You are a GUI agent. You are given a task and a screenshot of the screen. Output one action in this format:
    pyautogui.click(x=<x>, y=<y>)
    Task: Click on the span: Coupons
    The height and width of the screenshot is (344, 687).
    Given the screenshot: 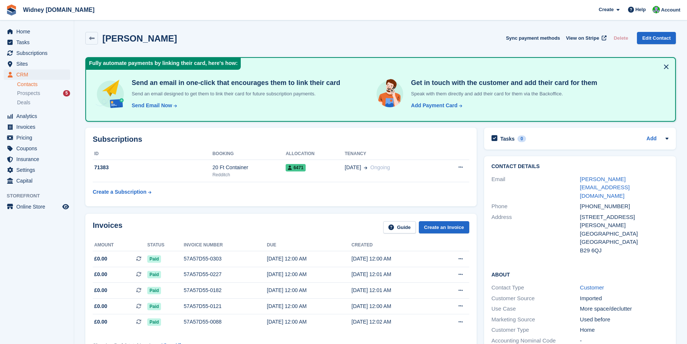 What is the action you would take?
    pyautogui.click(x=39, y=148)
    